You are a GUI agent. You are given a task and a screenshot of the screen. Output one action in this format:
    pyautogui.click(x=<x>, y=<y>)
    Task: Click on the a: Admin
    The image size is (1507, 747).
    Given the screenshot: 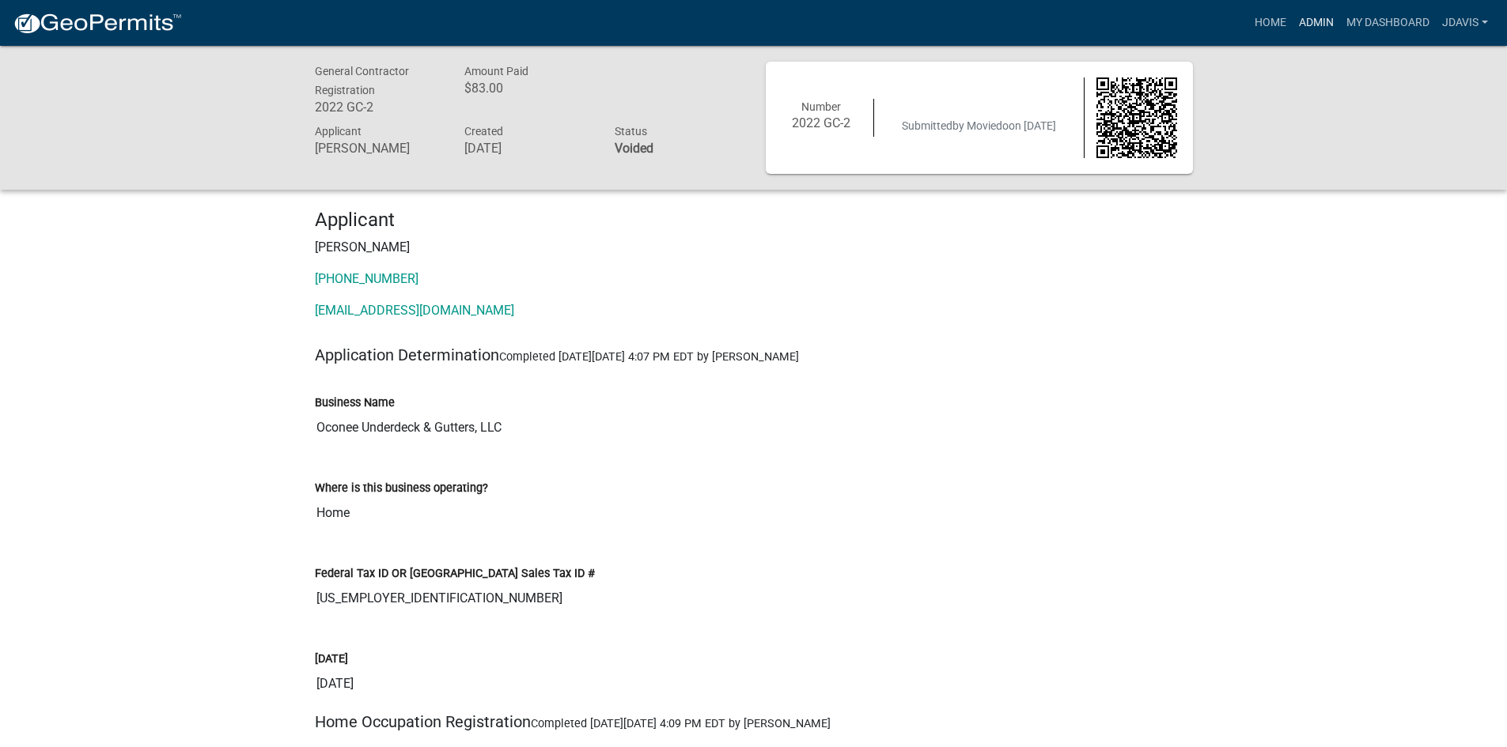 What is the action you would take?
    pyautogui.click(x=1316, y=23)
    